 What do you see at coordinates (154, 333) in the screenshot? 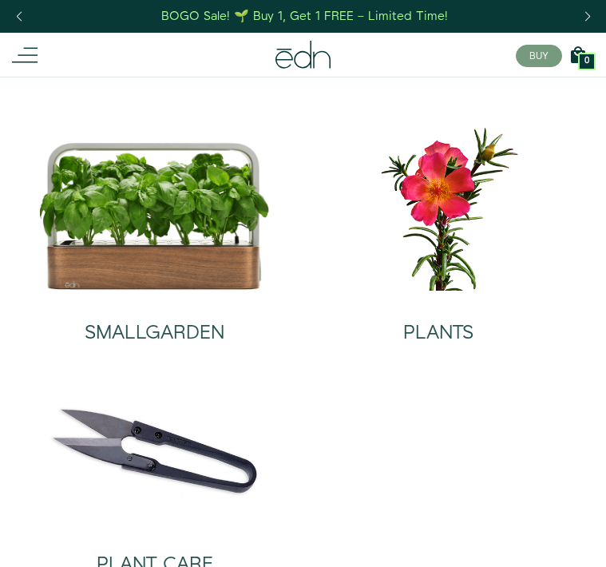
I see `h2: SMALLGARDEN` at bounding box center [154, 333].